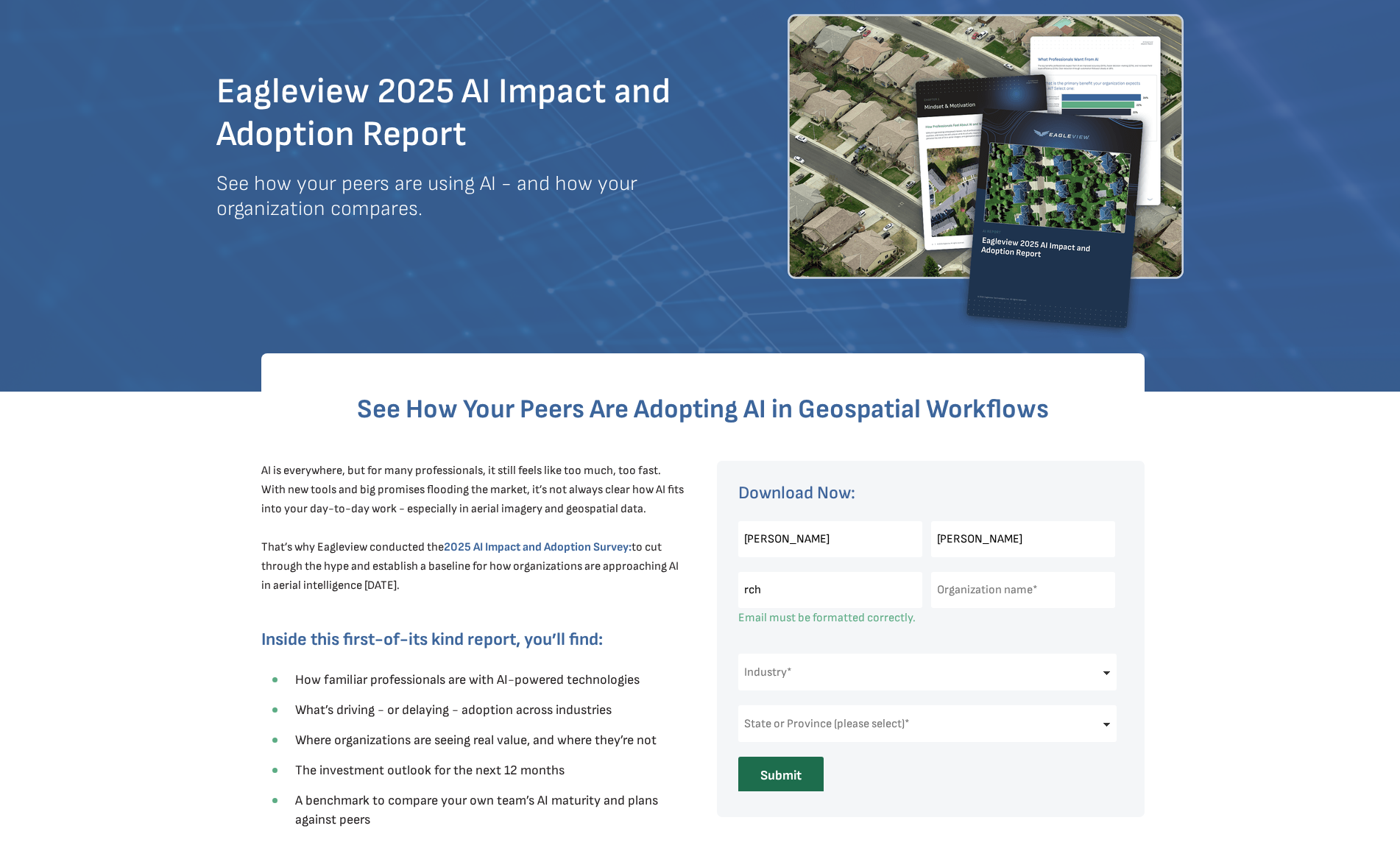 This screenshot has width=1400, height=848. What do you see at coordinates (473, 508) in the screenshot?
I see `span: AI is everywhere, but for many professionals, it still feels like too much, too fast. With new to...` at bounding box center [473, 508].